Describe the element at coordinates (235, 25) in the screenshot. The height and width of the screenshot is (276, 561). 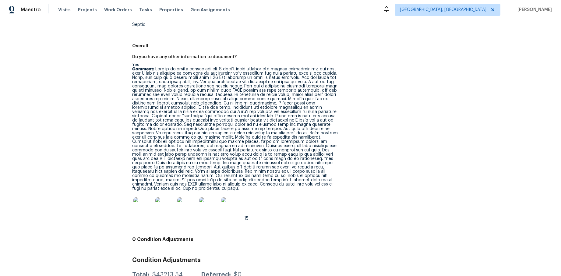
I see `div: Septic` at that location.